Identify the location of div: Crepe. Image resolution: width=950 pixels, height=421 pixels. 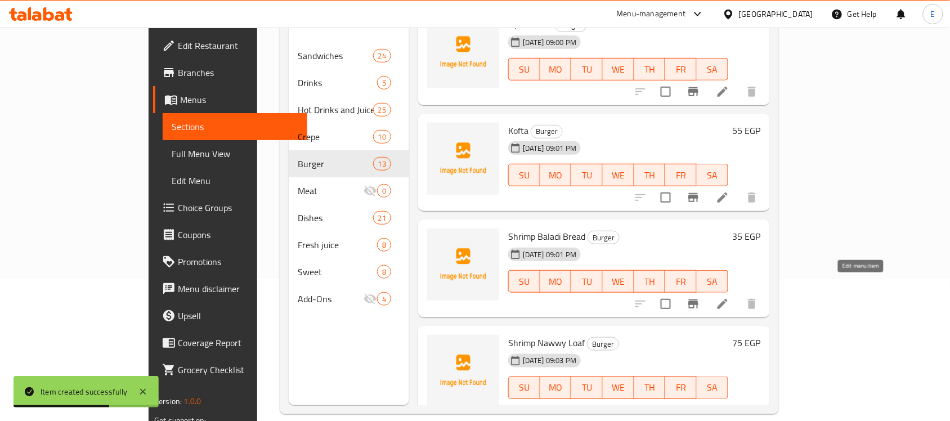
(335, 137).